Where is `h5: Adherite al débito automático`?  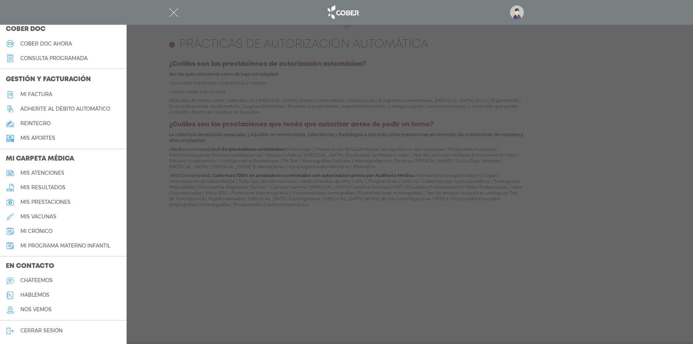 h5: Adherite al débito automático is located at coordinates (65, 109).